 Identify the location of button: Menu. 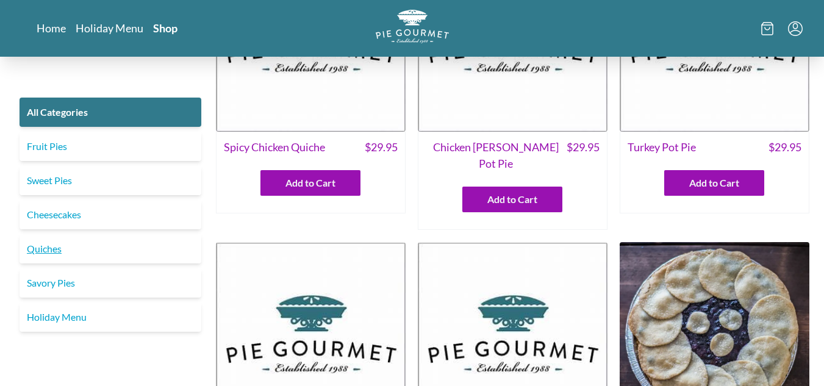
(795, 29).